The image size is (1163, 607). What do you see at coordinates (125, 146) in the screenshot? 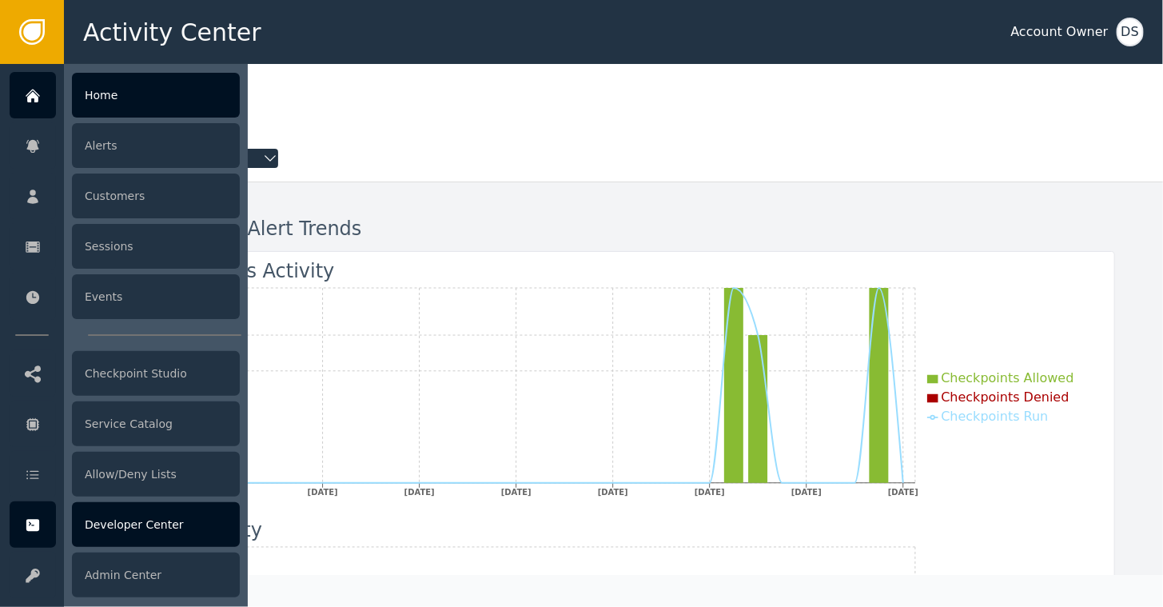
I see `a: Alerts` at bounding box center [125, 146].